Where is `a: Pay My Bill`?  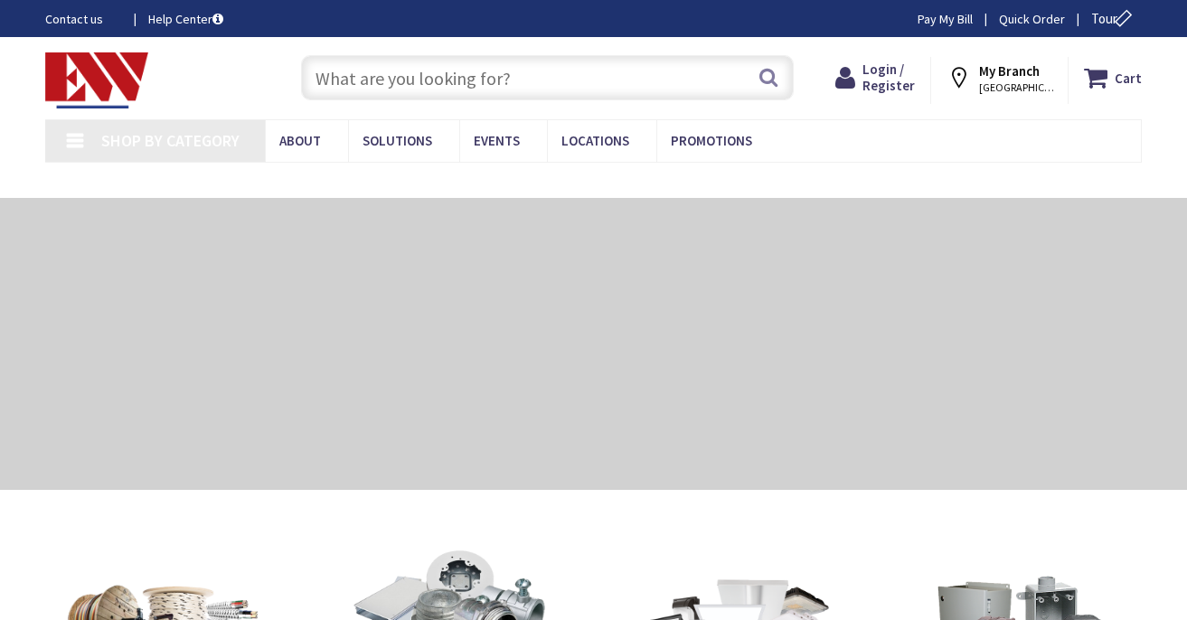 a: Pay My Bill is located at coordinates (945, 19).